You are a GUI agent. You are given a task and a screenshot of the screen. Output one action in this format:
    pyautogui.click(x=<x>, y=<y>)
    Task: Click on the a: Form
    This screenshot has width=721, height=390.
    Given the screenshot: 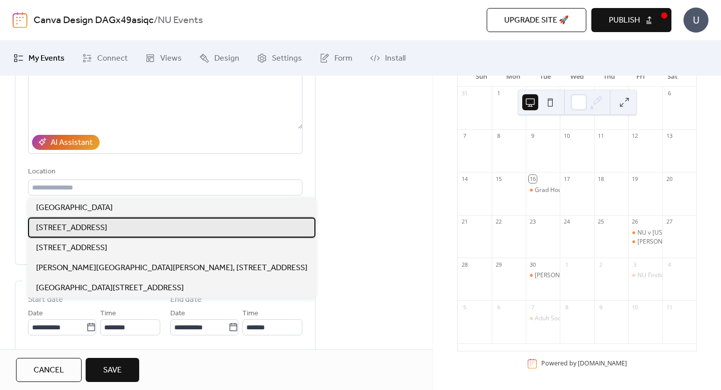 What is the action you would take?
    pyautogui.click(x=336, y=58)
    